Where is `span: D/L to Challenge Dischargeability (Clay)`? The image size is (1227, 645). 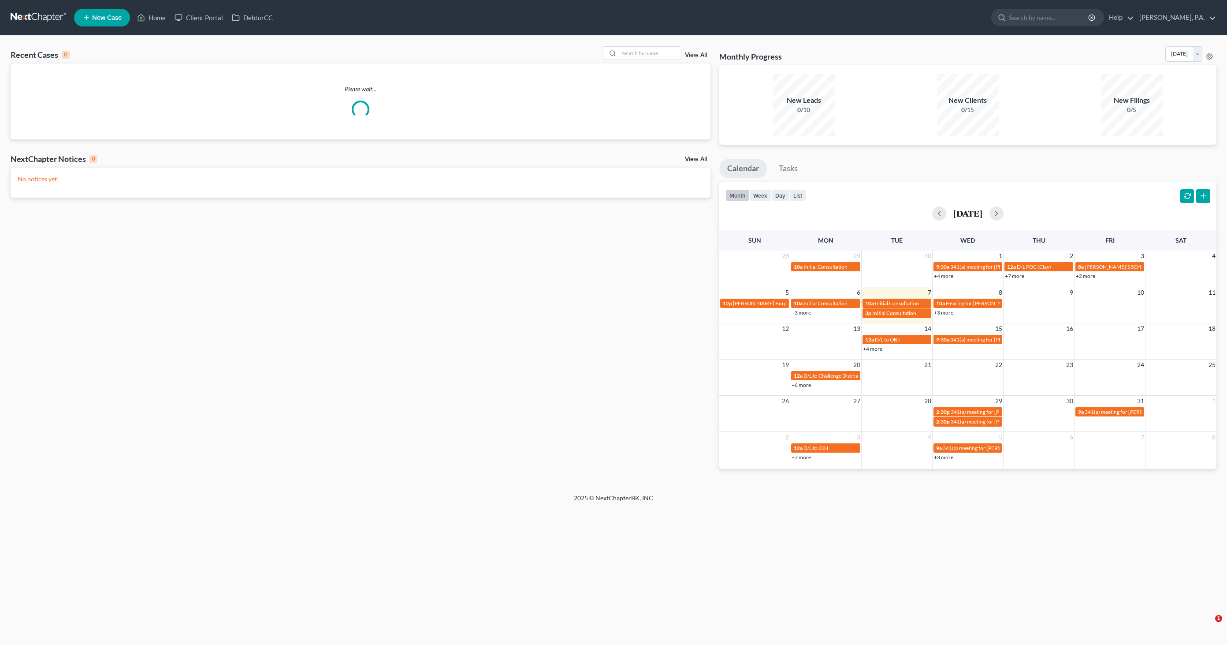 span: D/L to Challenge Dischargeability (Clay) is located at coordinates (849, 375).